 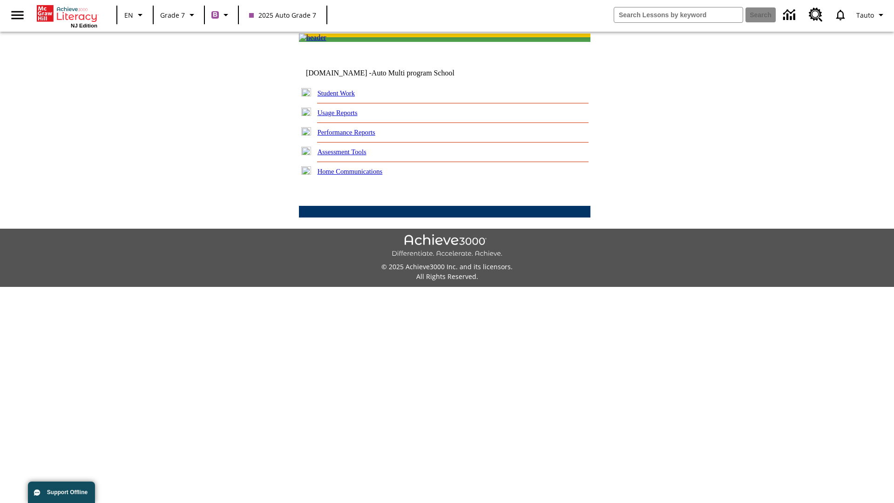 What do you see at coordinates (342, 152) in the screenshot?
I see `a: Assessment Tools` at bounding box center [342, 152].